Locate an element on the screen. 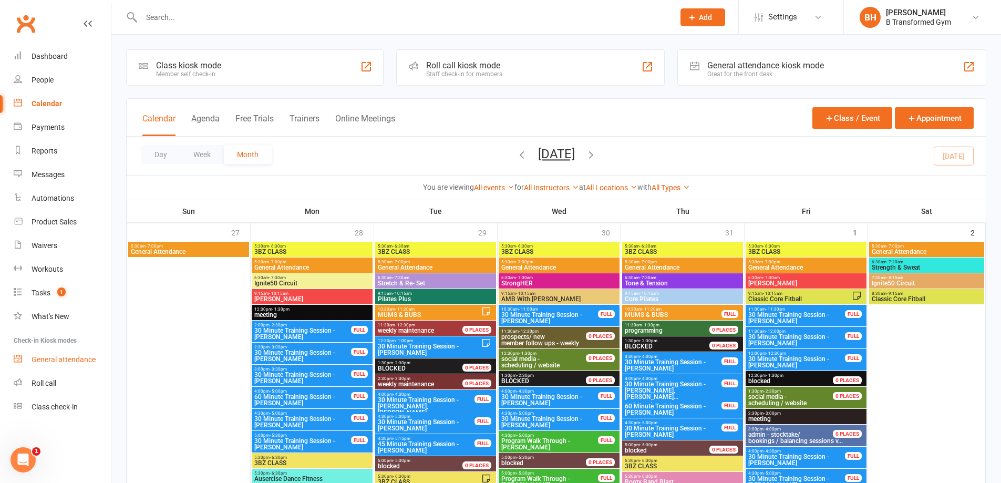  span: member follow ups - weekly is located at coordinates (550, 340).